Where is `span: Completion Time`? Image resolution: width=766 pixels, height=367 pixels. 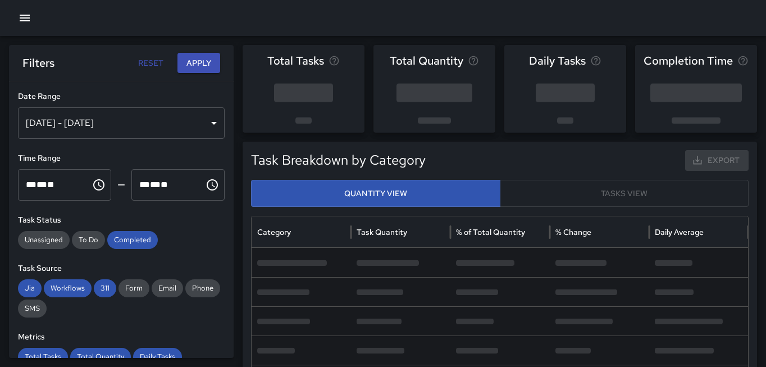
span: Completion Time is located at coordinates (688, 61).